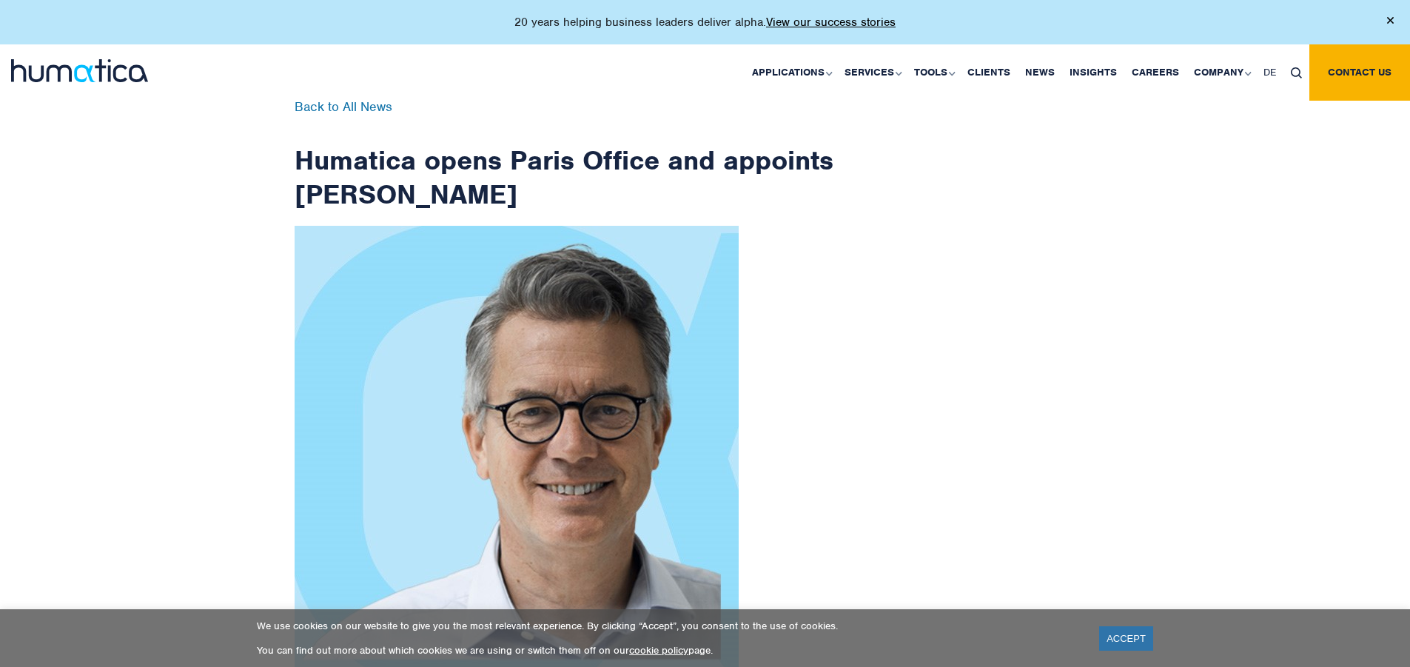 The width and height of the screenshot is (1410, 667). Describe the element at coordinates (343, 107) in the screenshot. I see `a: Back to All News` at that location.